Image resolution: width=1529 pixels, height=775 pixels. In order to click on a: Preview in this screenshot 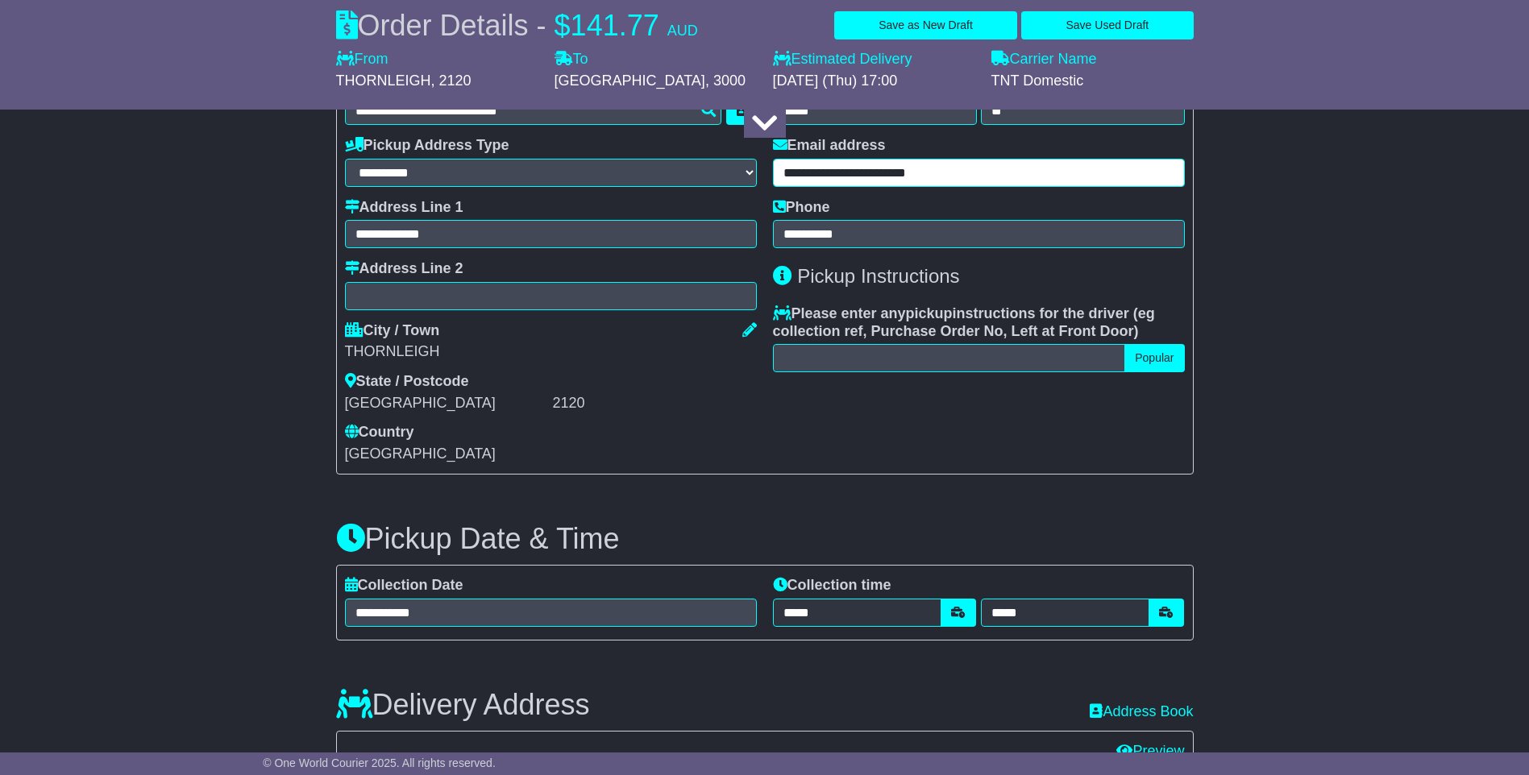, I will do `click(1150, 751)`.